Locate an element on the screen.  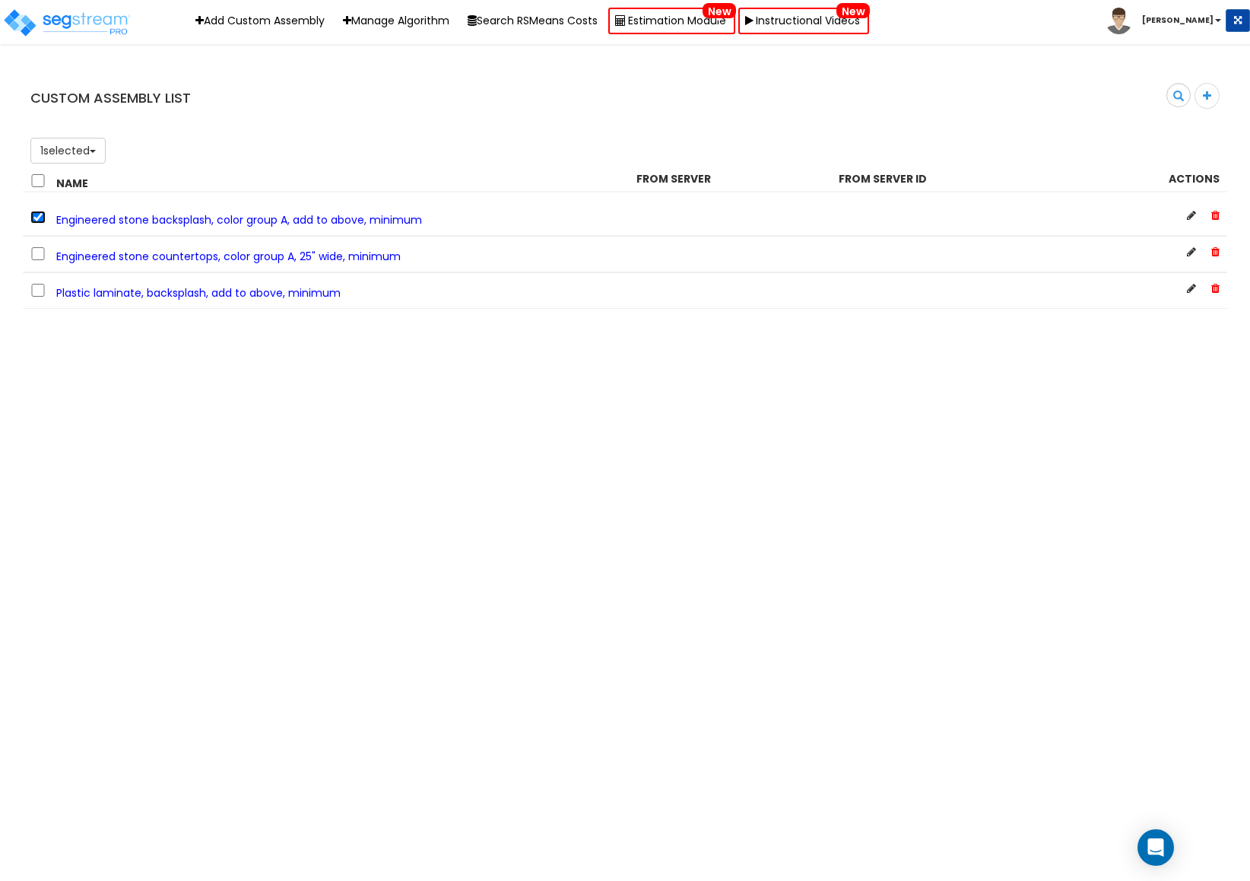
strong: From Server is located at coordinates (674, 179).